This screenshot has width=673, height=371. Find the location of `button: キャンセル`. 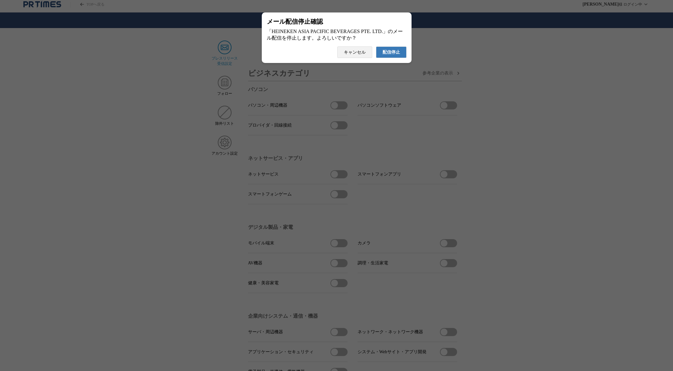

button: キャンセル is located at coordinates (355, 52).